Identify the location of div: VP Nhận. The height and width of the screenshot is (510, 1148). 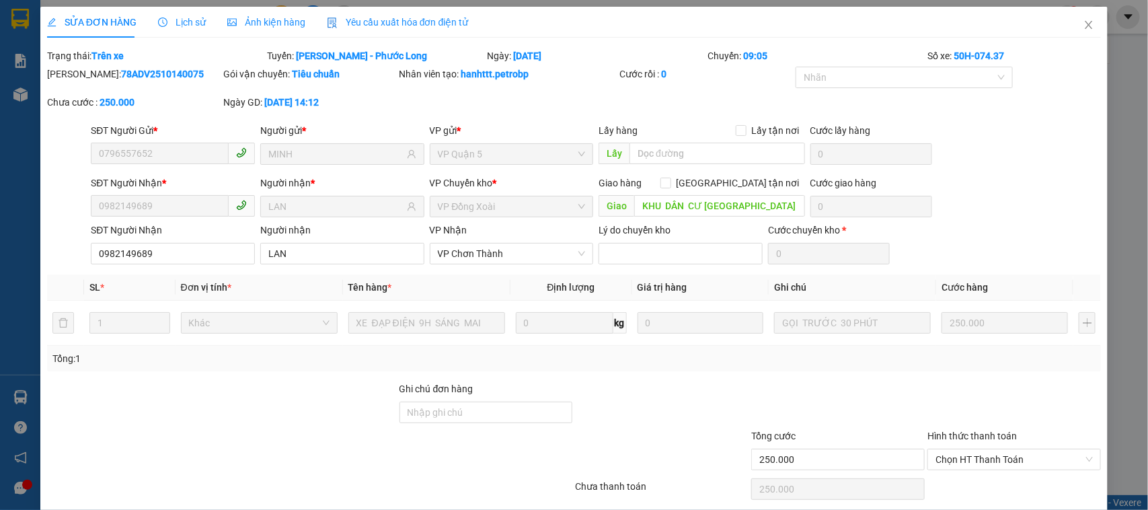
(512, 230).